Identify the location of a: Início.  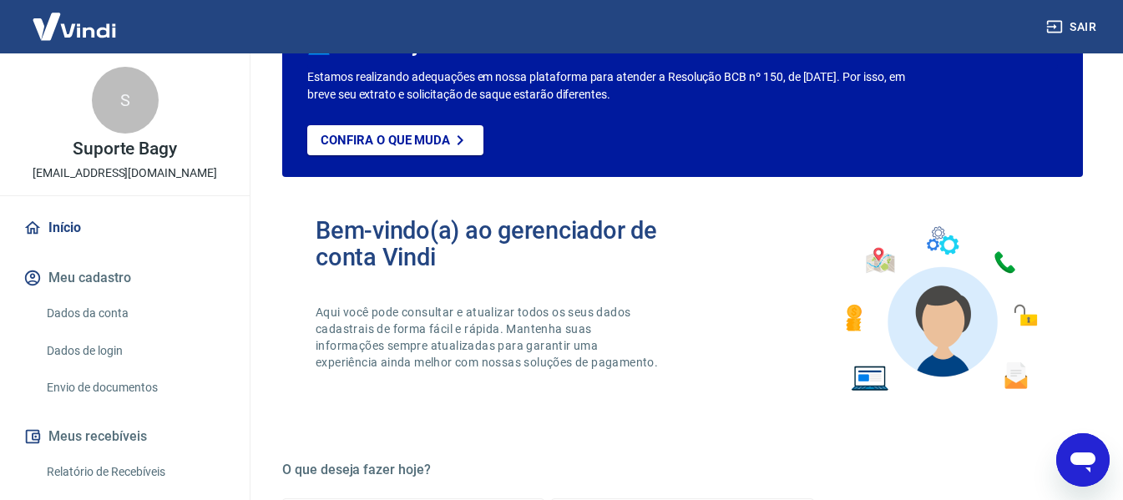
(124, 228).